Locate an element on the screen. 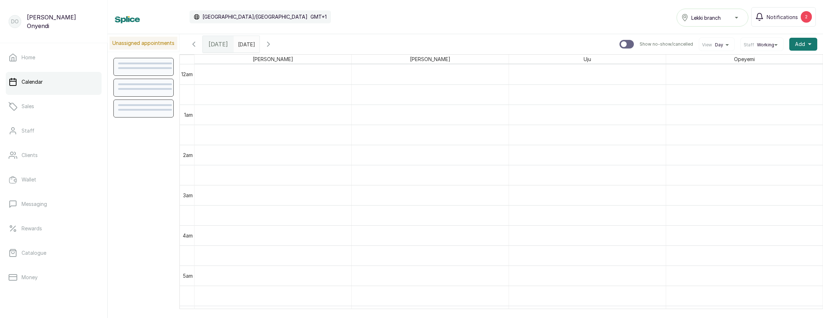 The image size is (823, 318). p: Clients is located at coordinates (29, 155).